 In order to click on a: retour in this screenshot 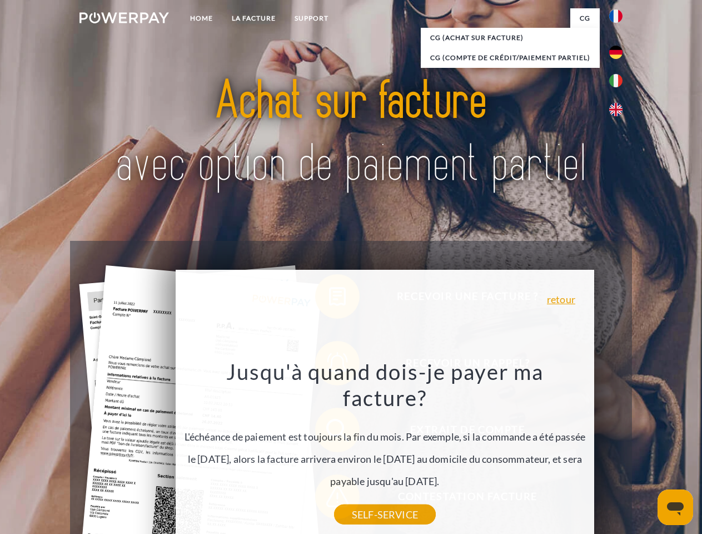, I will do `click(561, 299)`.